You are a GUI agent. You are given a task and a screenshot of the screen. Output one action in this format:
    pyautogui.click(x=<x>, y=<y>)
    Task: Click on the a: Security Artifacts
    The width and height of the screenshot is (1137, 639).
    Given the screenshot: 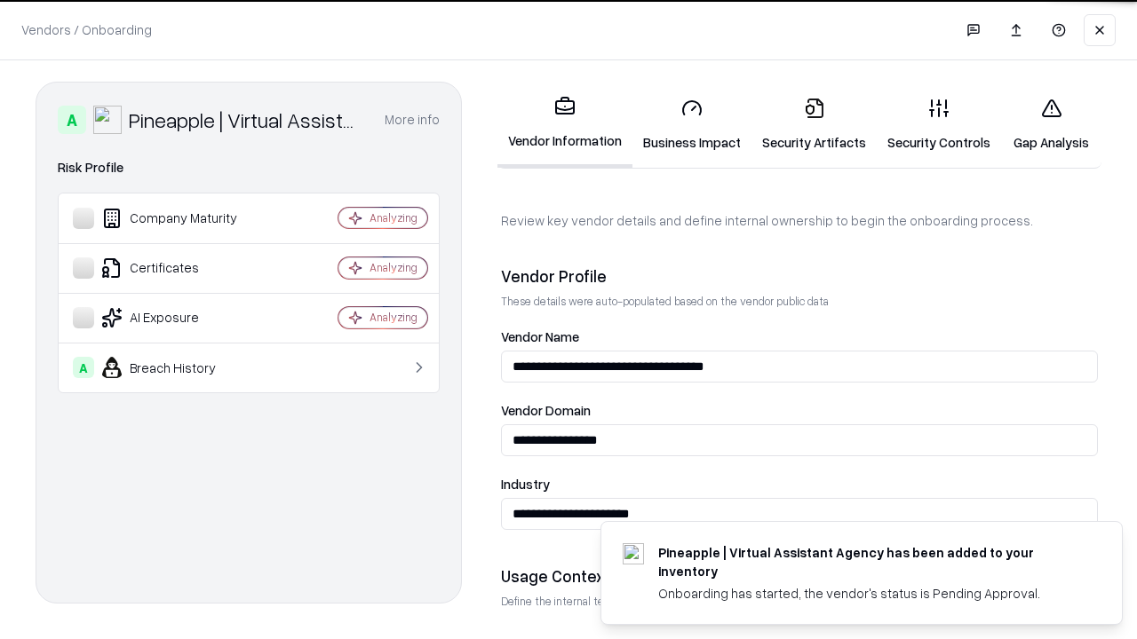 What is the action you would take?
    pyautogui.click(x=813, y=124)
    